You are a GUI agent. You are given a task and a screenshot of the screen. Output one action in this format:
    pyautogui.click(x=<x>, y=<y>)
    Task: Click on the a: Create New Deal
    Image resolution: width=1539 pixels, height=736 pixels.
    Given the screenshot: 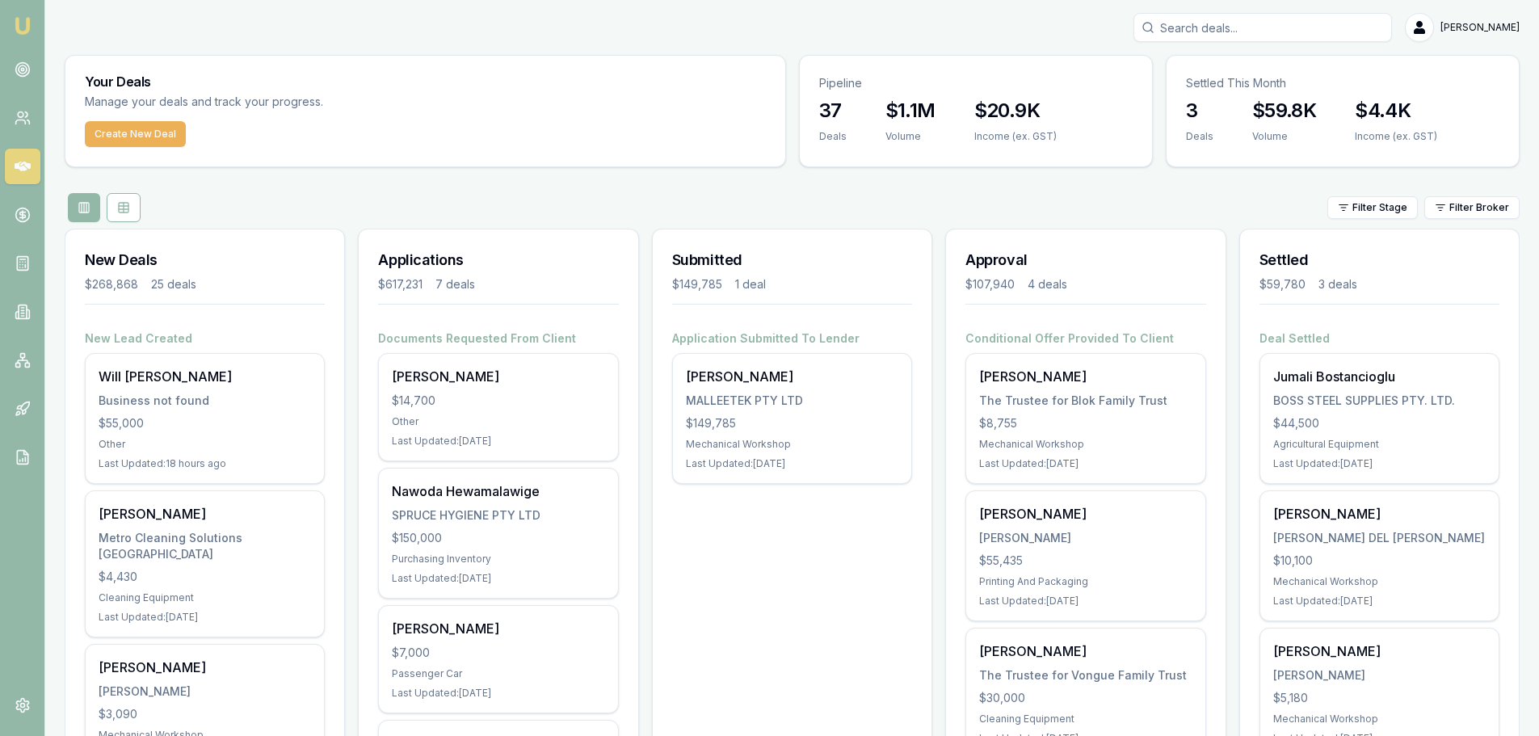 What is the action you would take?
    pyautogui.click(x=135, y=134)
    